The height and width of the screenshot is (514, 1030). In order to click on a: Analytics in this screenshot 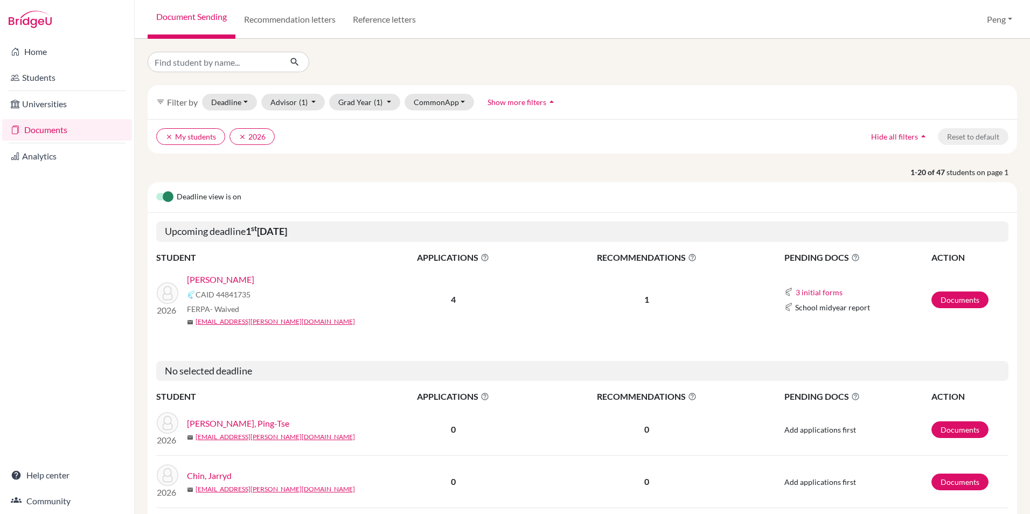, I will do `click(67, 156)`.